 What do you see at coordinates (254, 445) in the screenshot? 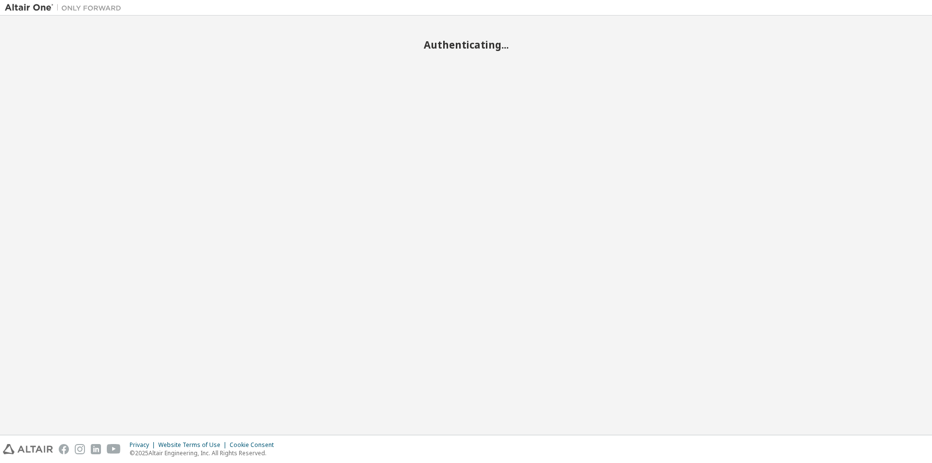
I see `div: Cookie Consent` at bounding box center [254, 445].